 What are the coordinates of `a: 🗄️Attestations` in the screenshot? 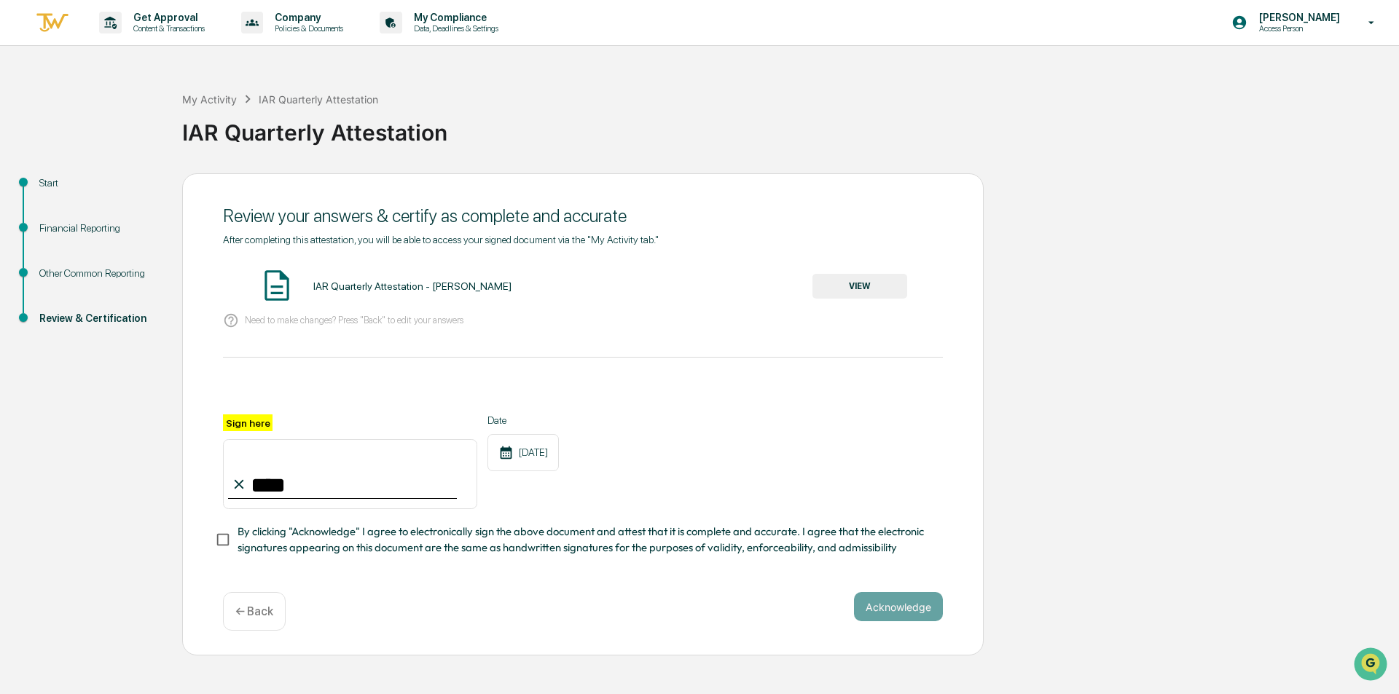 It's located at (143, 191).